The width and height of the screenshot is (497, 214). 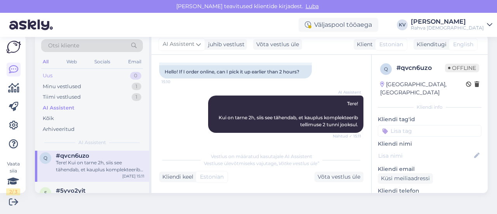 I want to click on div: Minu vestlused, so click(x=62, y=87).